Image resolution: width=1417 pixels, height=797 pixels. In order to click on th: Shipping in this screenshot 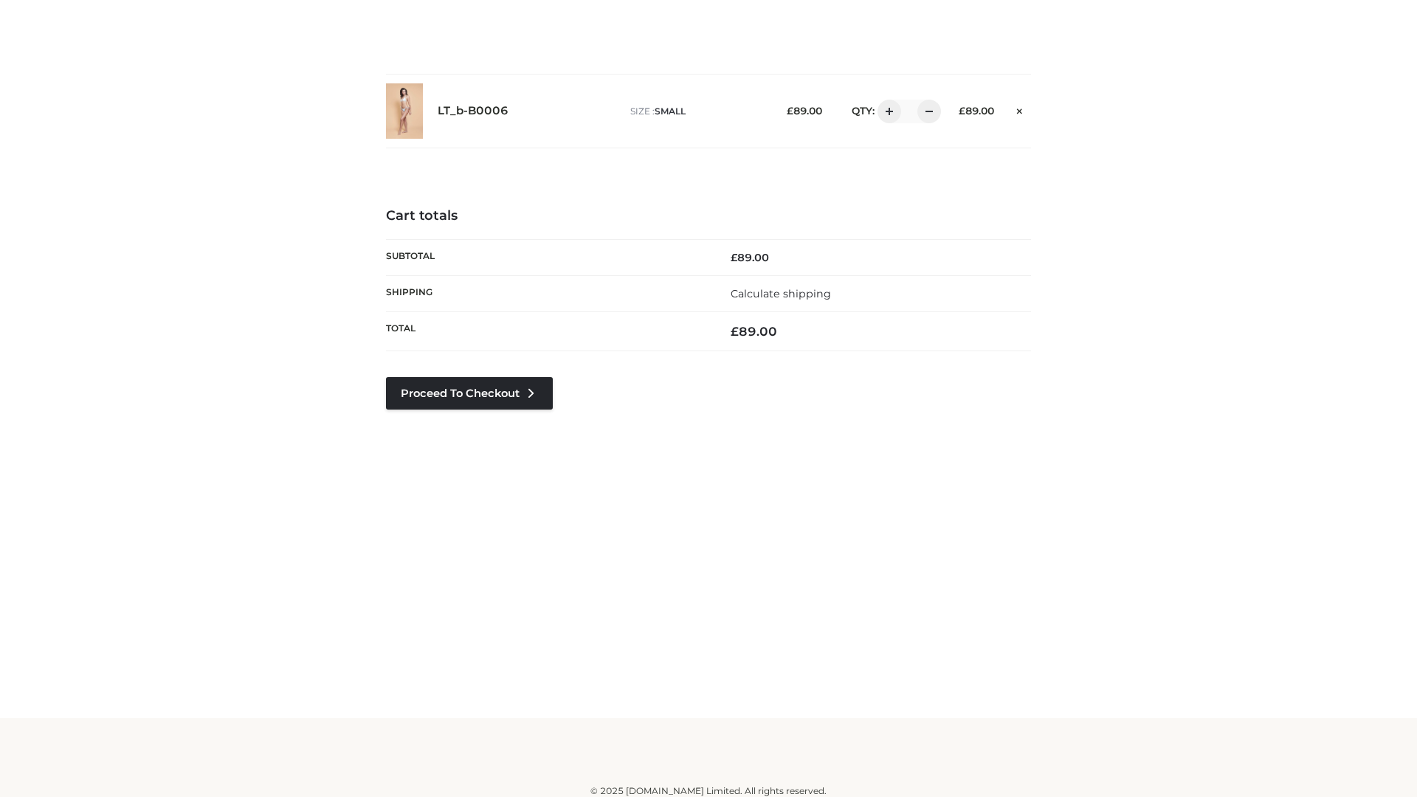, I will do `click(547, 293)`.